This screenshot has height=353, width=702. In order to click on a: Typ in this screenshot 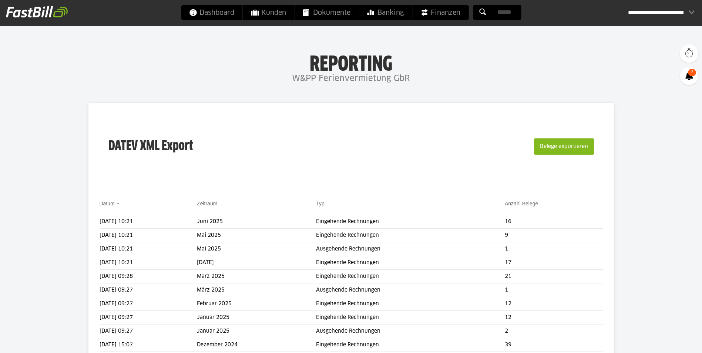, I will do `click(320, 203)`.